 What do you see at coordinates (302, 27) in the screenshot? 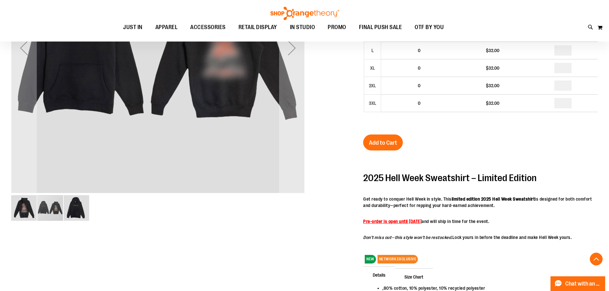
I see `span: IN STUDIO` at bounding box center [302, 27].